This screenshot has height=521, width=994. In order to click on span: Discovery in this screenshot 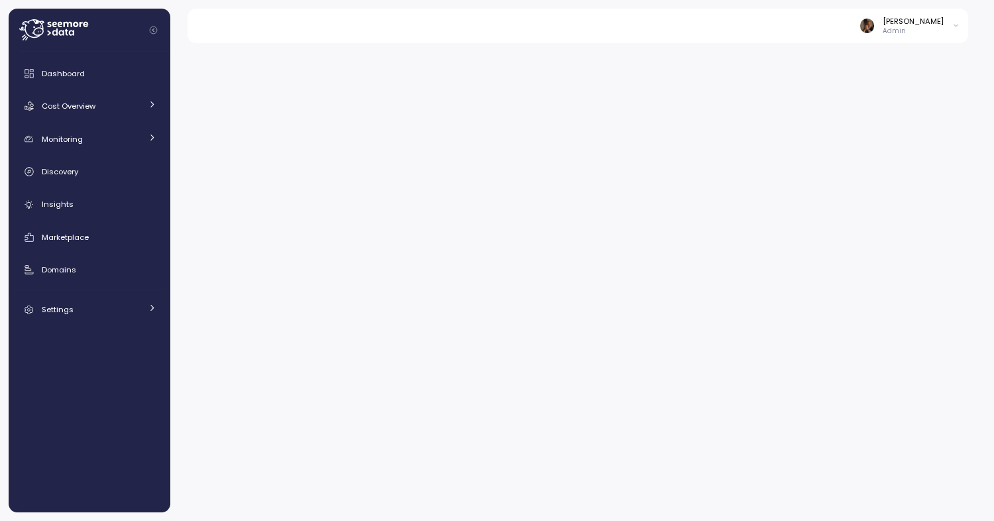, I will do `click(60, 172)`.